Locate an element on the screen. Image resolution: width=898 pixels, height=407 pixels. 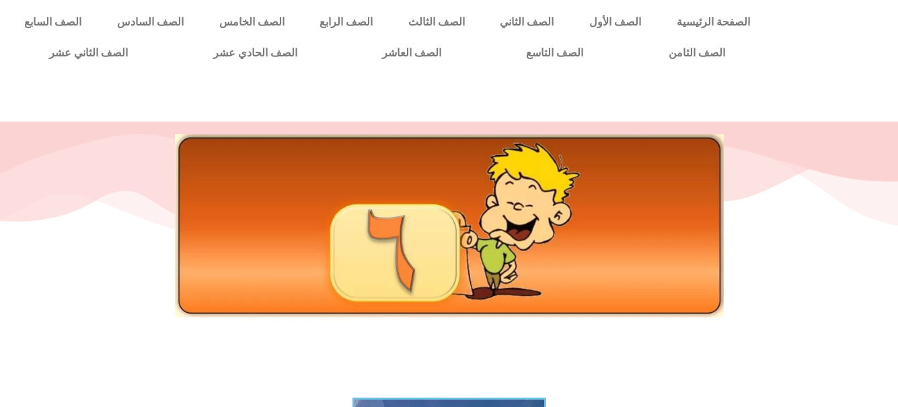
a: الصفحة الرئيسية is located at coordinates (713, 22).